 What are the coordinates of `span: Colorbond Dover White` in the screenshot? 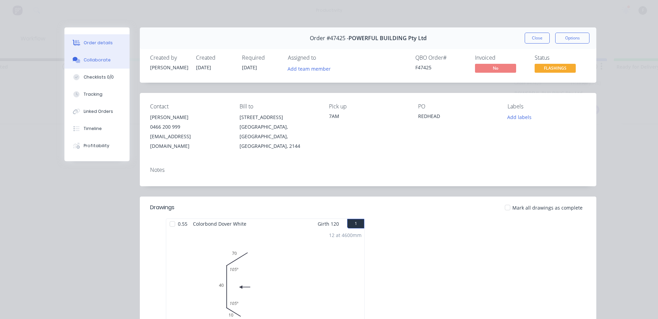 It's located at (220, 223).